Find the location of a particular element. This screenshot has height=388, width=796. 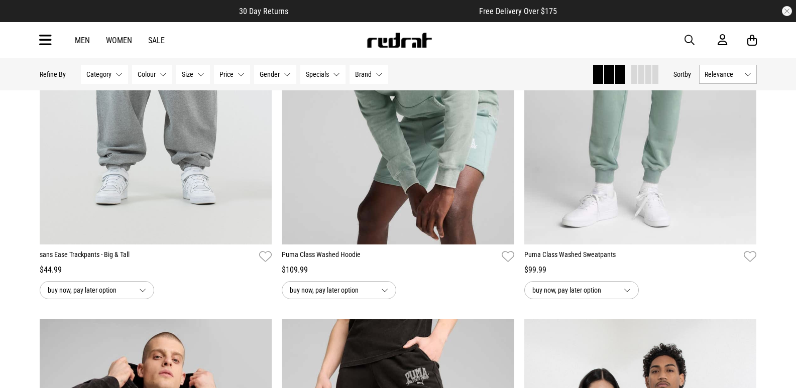

span: Free Delivery Over $175 is located at coordinates (518, 11).